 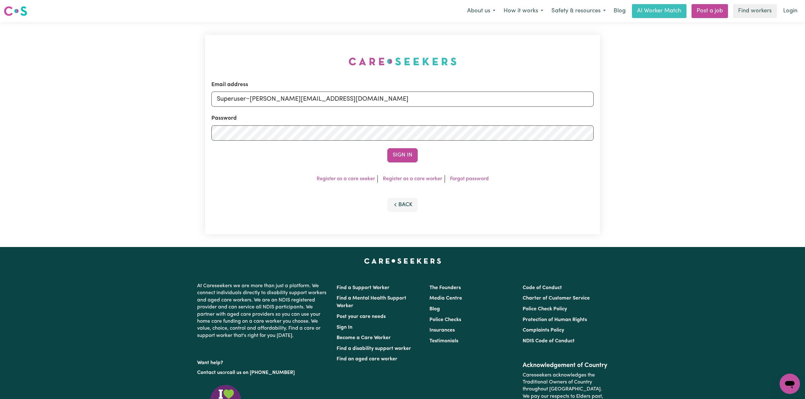 What do you see at coordinates (565, 366) in the screenshot?
I see `h2: Acknowledgement of Country` at bounding box center [565, 366].